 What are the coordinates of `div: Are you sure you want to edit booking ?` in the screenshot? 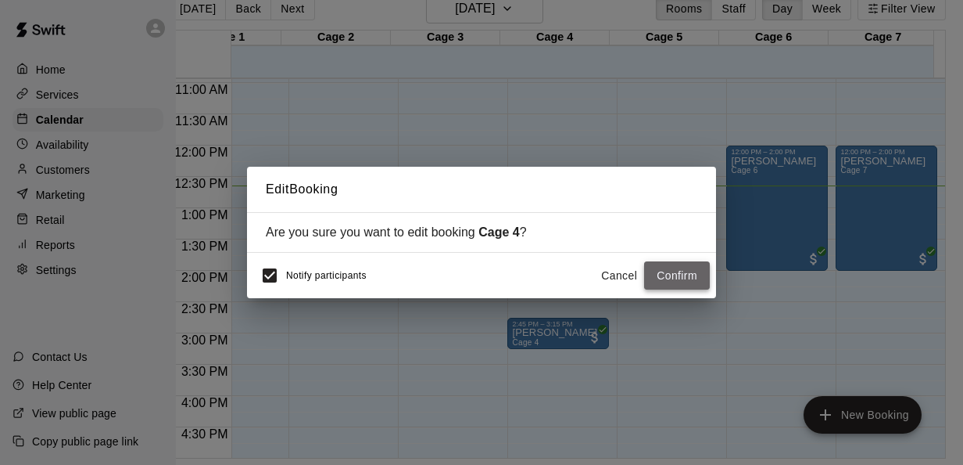 It's located at (482, 232).